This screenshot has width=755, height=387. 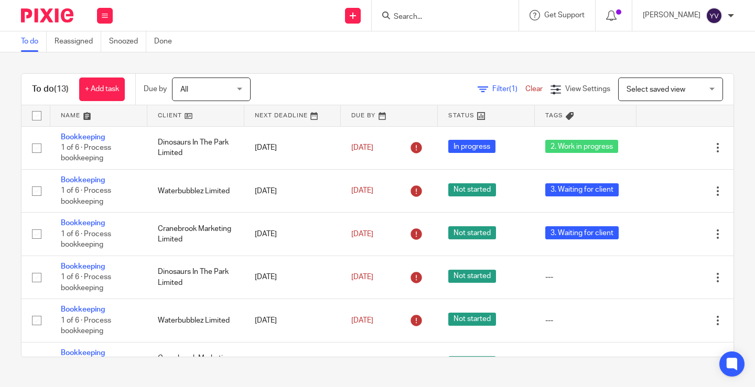 I want to click on span: All, so click(x=184, y=90).